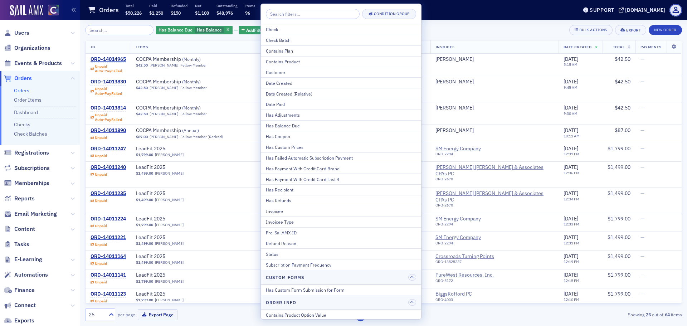 The height and width of the screenshot is (326, 687). Describe the element at coordinates (341, 211) in the screenshot. I see `button: Invoicee` at that location.